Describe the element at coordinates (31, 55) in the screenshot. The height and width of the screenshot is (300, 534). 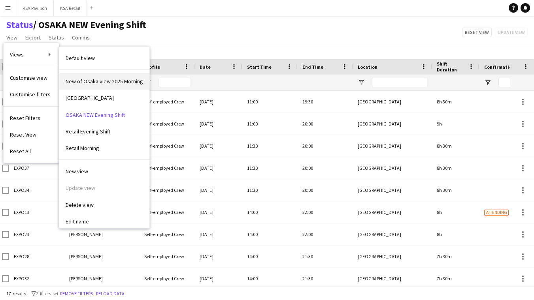
I see `a: Views` at that location.